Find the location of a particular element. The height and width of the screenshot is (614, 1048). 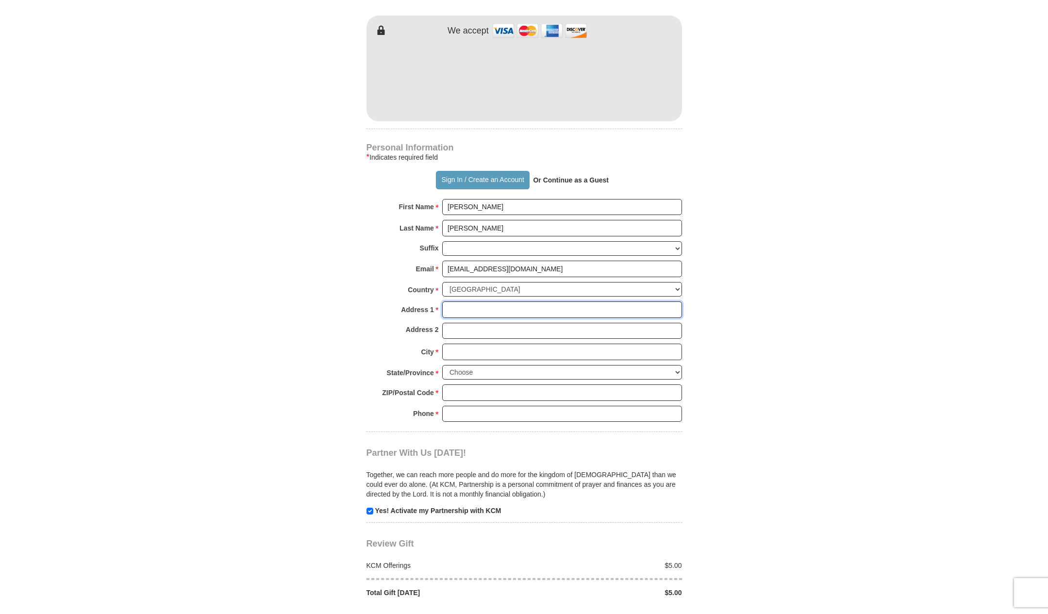

strong: Phone is located at coordinates (423, 413).